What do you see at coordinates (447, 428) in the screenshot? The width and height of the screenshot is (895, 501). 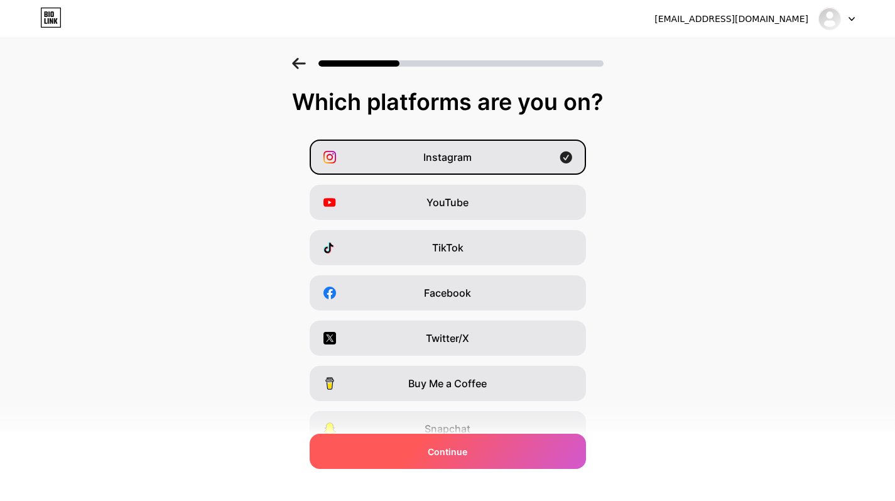 I see `span: Snapchat` at bounding box center [447, 428].